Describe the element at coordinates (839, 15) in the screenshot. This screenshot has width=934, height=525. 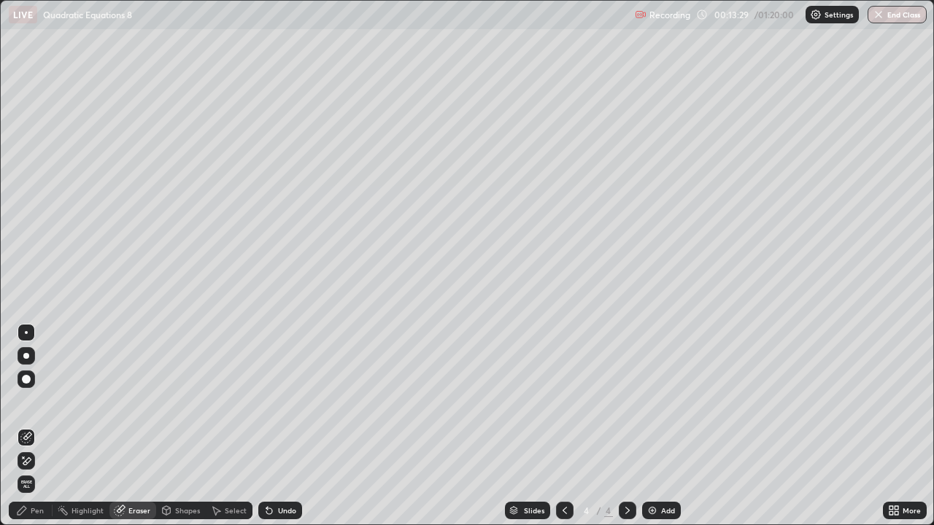
I see `p: Settings` at that location.